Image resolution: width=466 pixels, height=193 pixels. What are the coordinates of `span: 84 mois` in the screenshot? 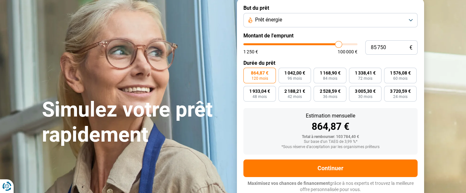 It's located at (330, 78).